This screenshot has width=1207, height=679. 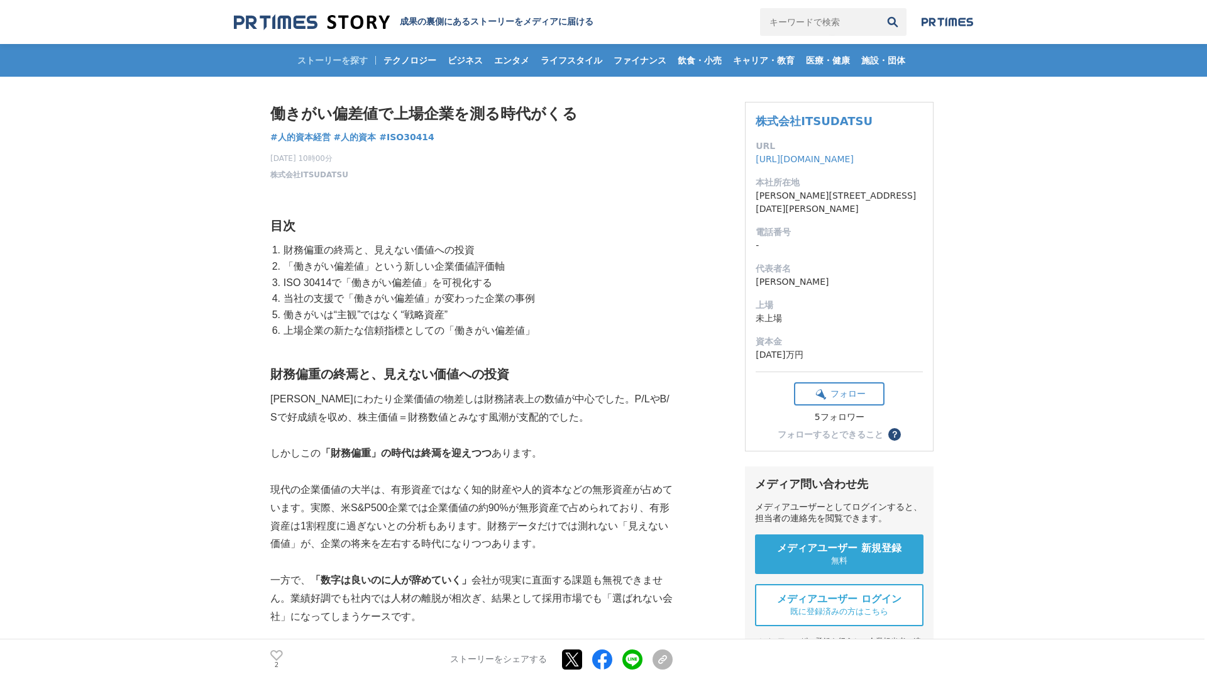 I want to click on div: メディアユーザーとしてログインすると、担当者の連絡先を閲覧できます。, so click(x=839, y=513).